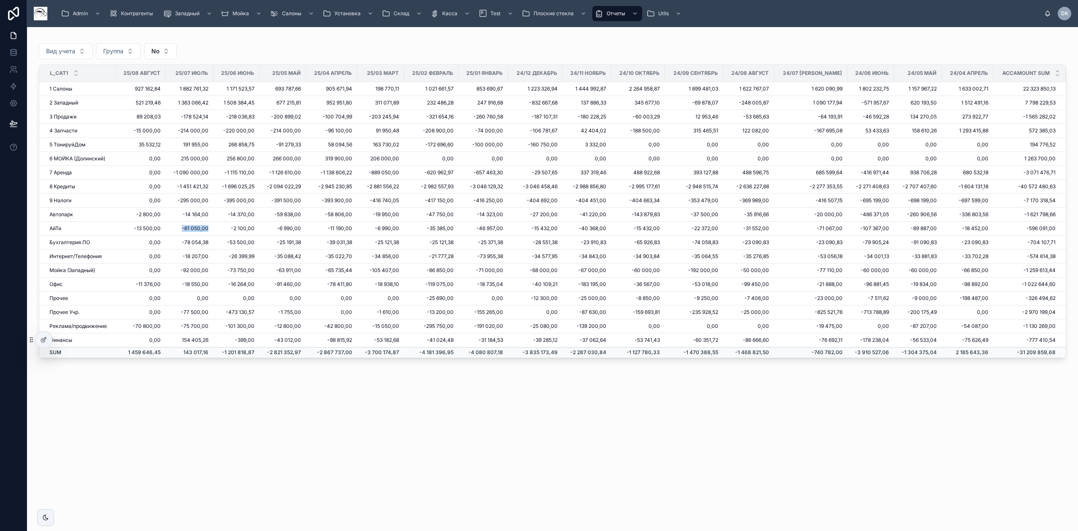  Describe the element at coordinates (431, 214) in the screenshot. I see `td: -47 750,00` at that location.